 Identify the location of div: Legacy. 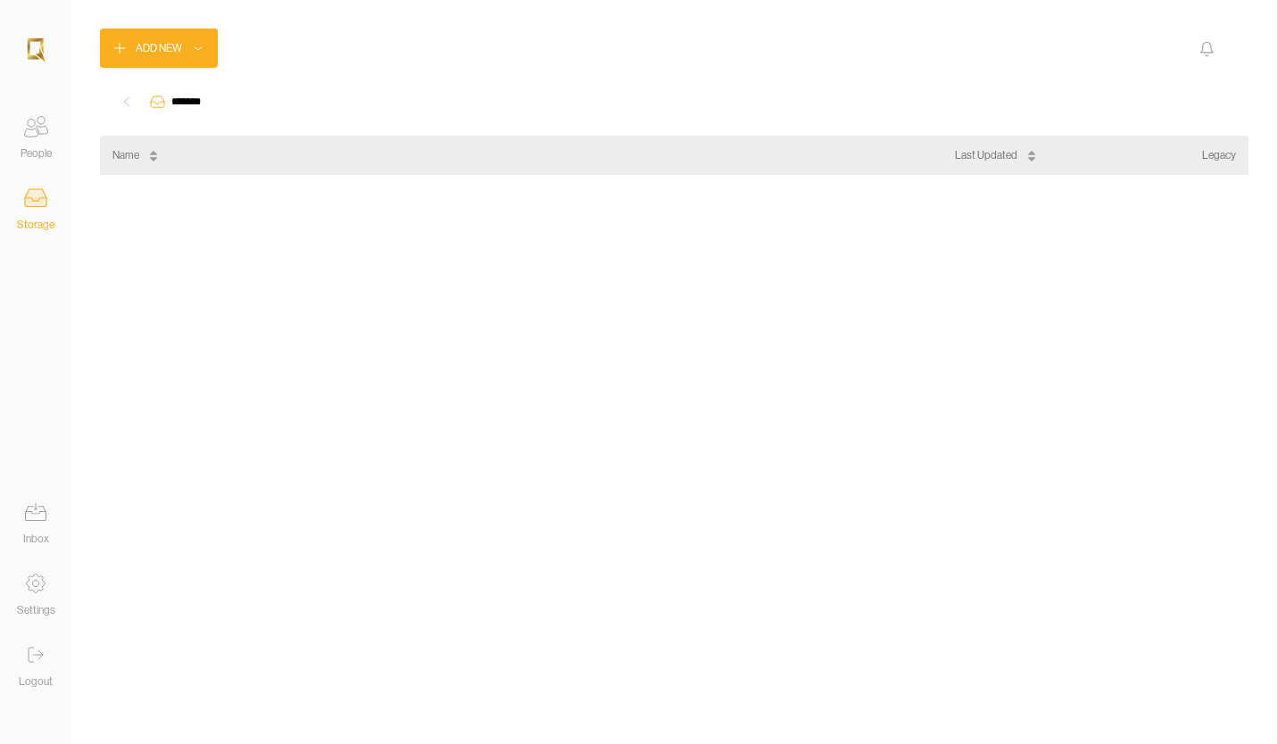
(1219, 155).